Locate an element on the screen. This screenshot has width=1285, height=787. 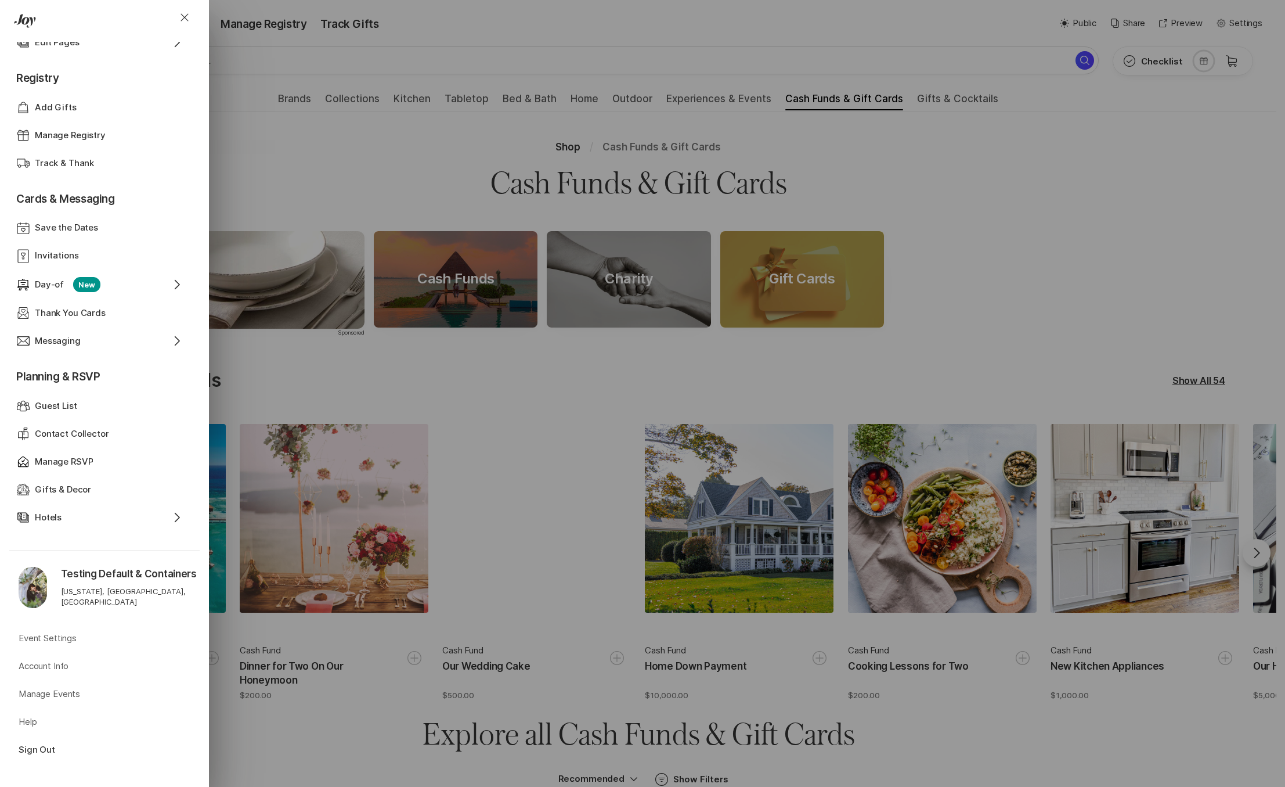
a: Help is located at coordinates (109, 722).